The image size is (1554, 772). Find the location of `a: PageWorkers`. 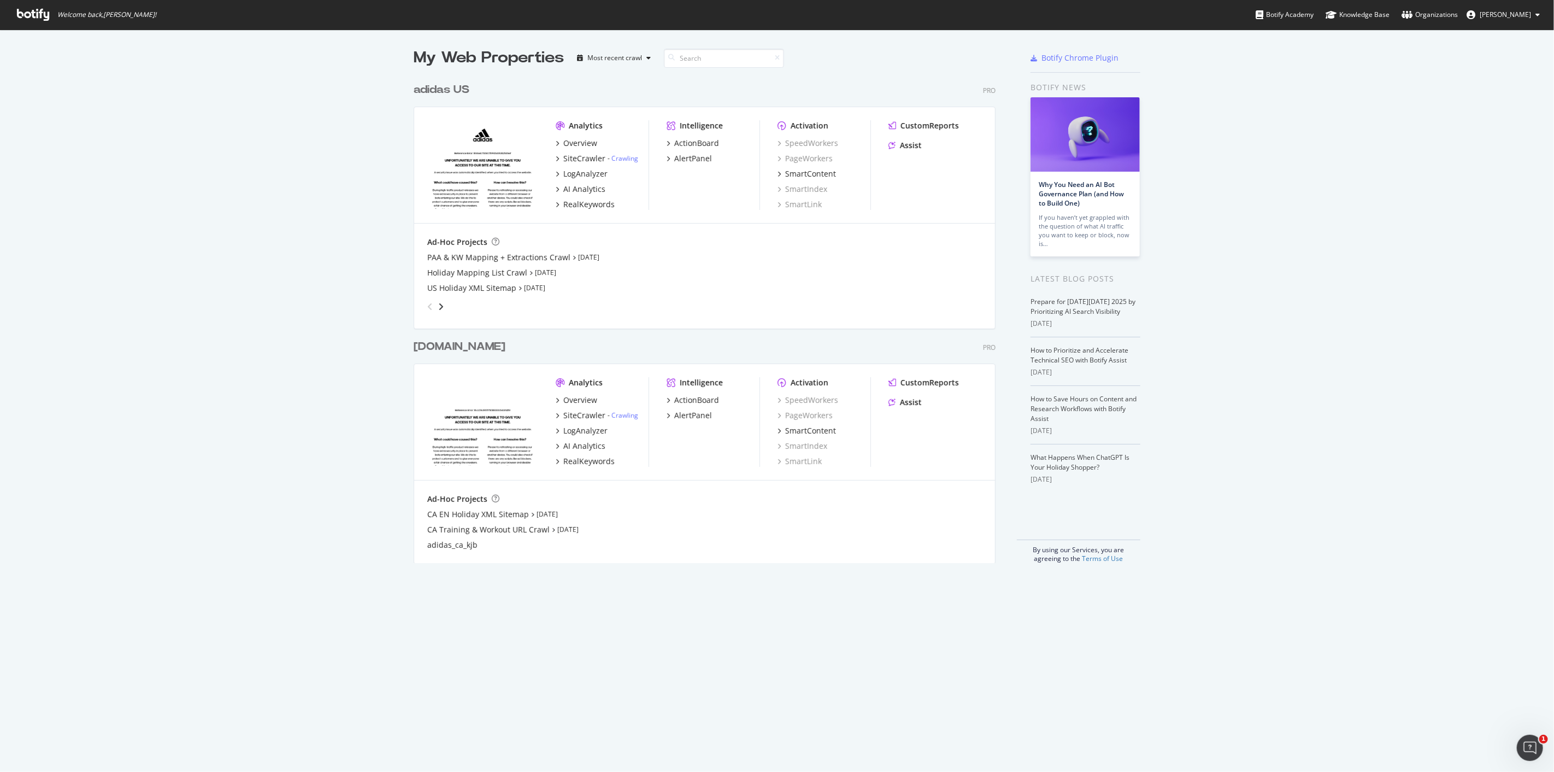

a: PageWorkers is located at coordinates (805, 158).